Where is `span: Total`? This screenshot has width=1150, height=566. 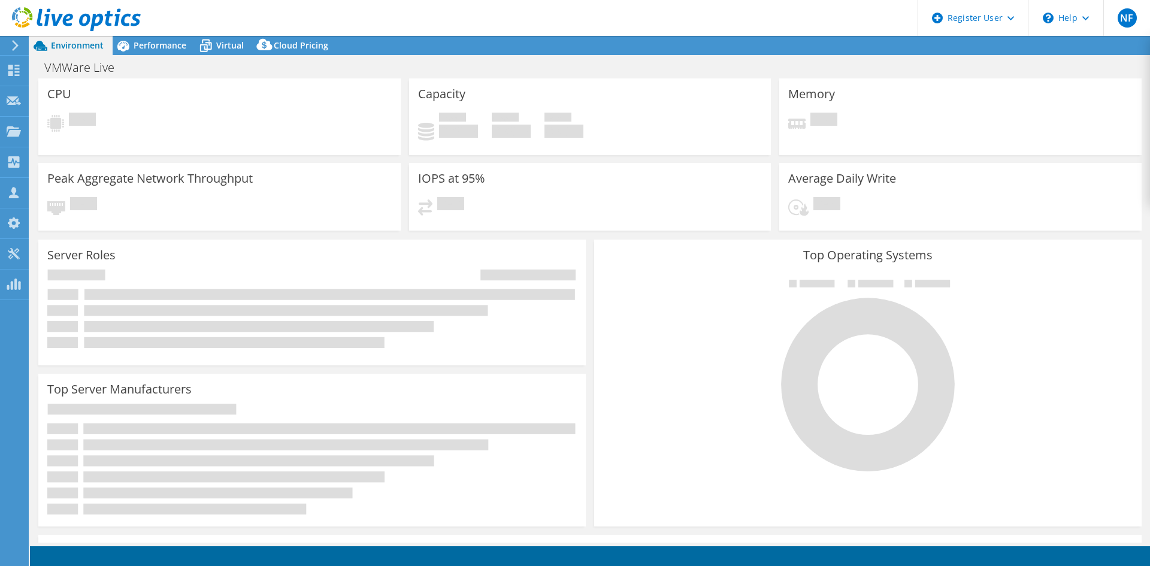
span: Total is located at coordinates (557, 119).